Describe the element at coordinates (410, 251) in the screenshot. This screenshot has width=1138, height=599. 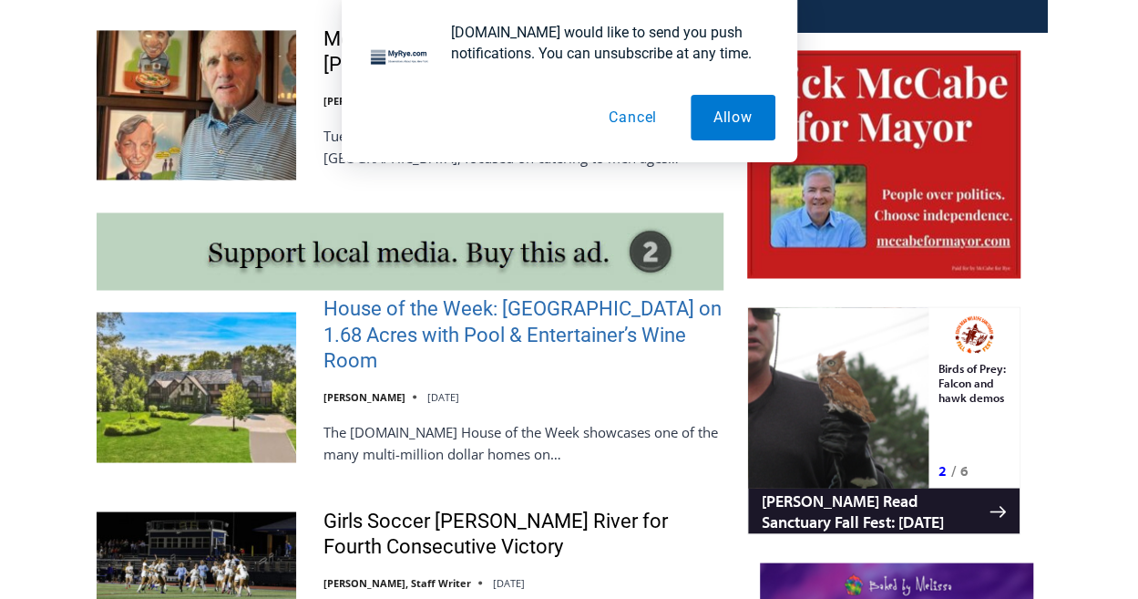
I see `img: support local media, buy this ad` at that location.